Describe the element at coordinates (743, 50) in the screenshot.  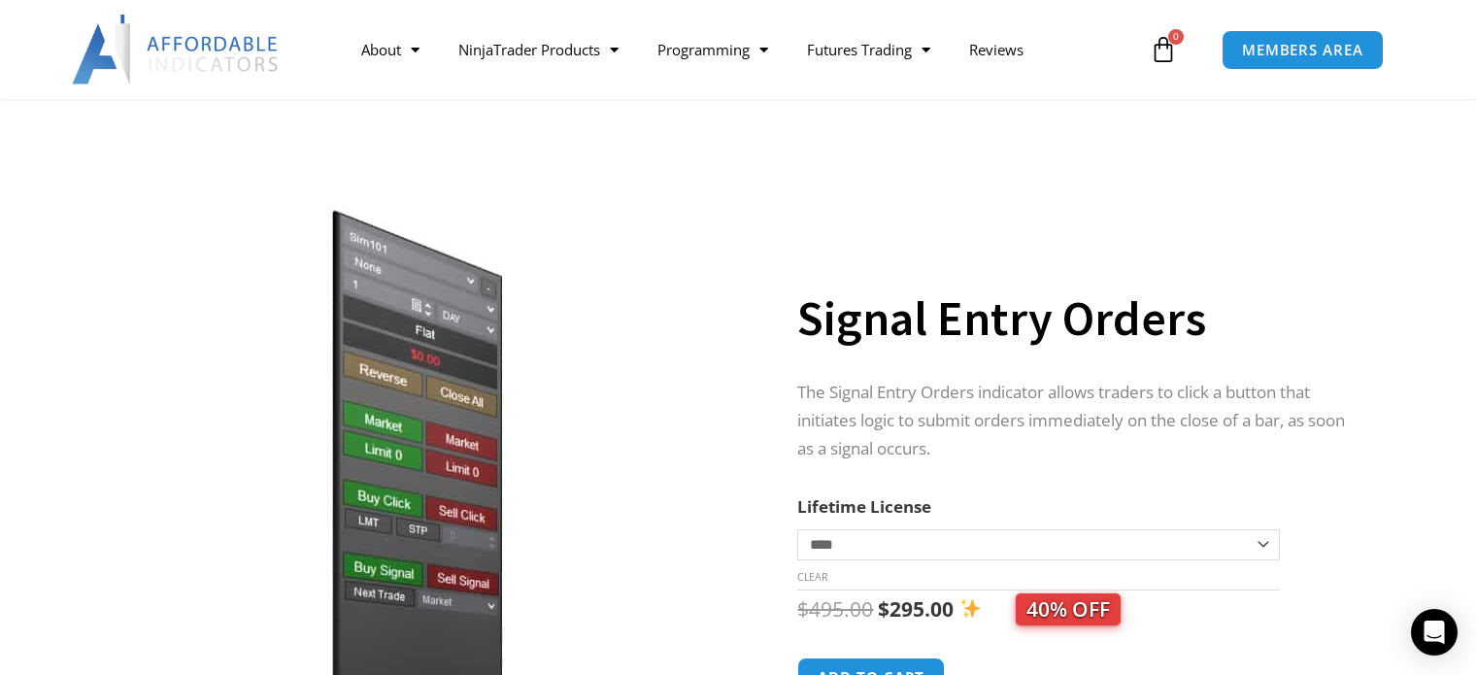
I see `nav: Menu` at that location.